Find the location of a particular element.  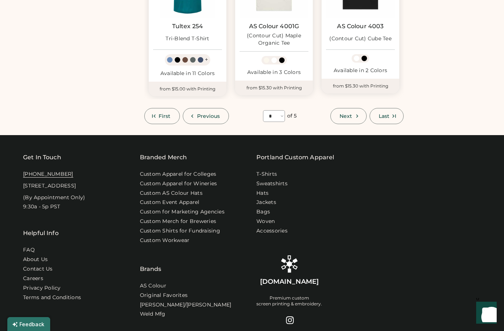

div: (Contour Cut) Maple Organic Tee is located at coordinates (274, 40).